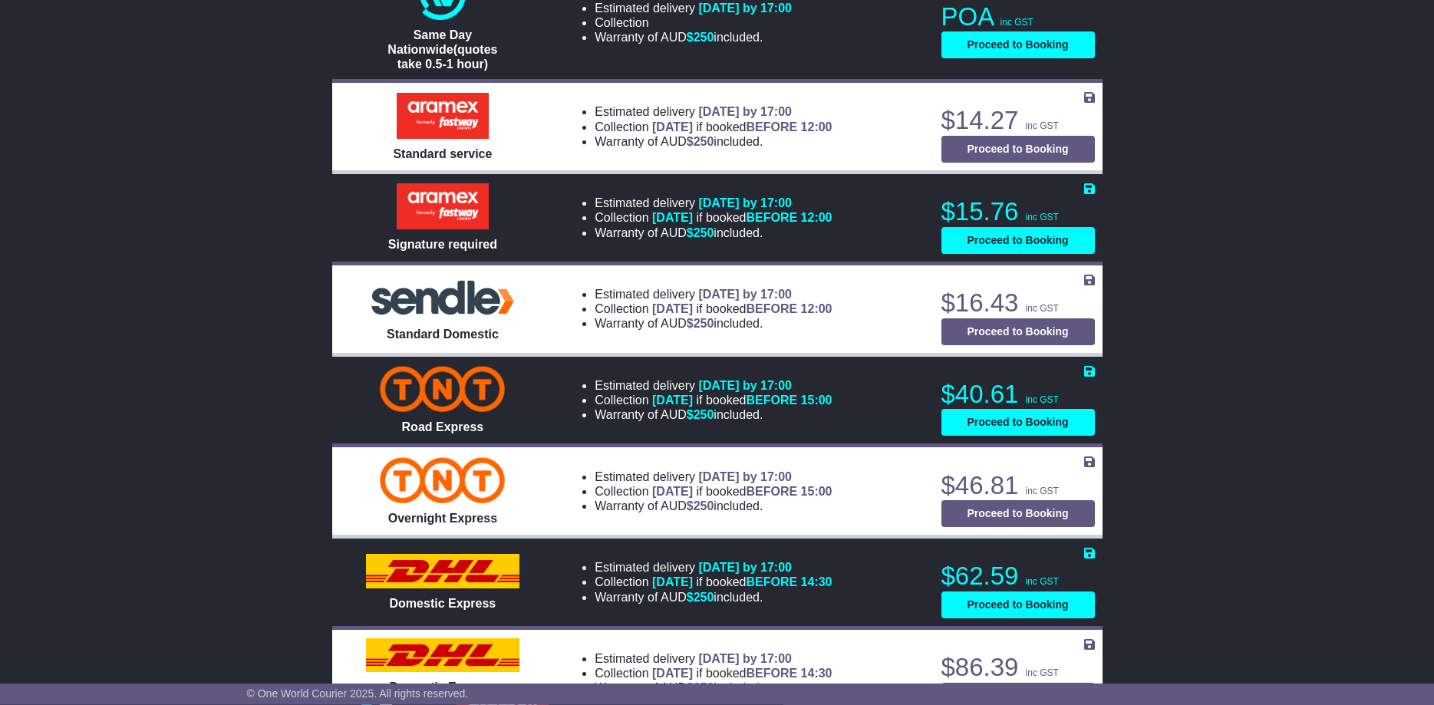 This screenshot has height=705, width=1434. I want to click on span: Overnight Express, so click(443, 518).